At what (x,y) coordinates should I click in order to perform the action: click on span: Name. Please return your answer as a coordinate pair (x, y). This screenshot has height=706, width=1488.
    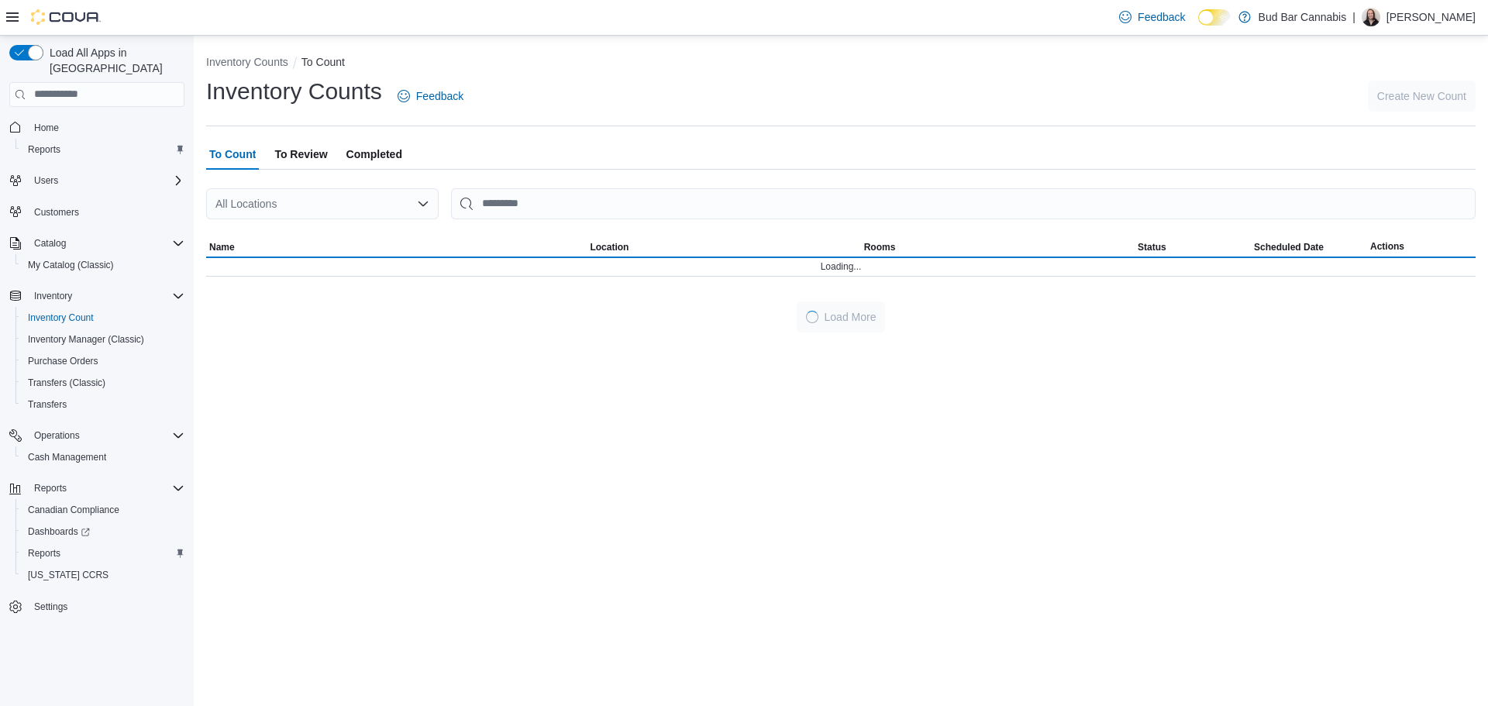
    Looking at the image, I should click on (222, 247).